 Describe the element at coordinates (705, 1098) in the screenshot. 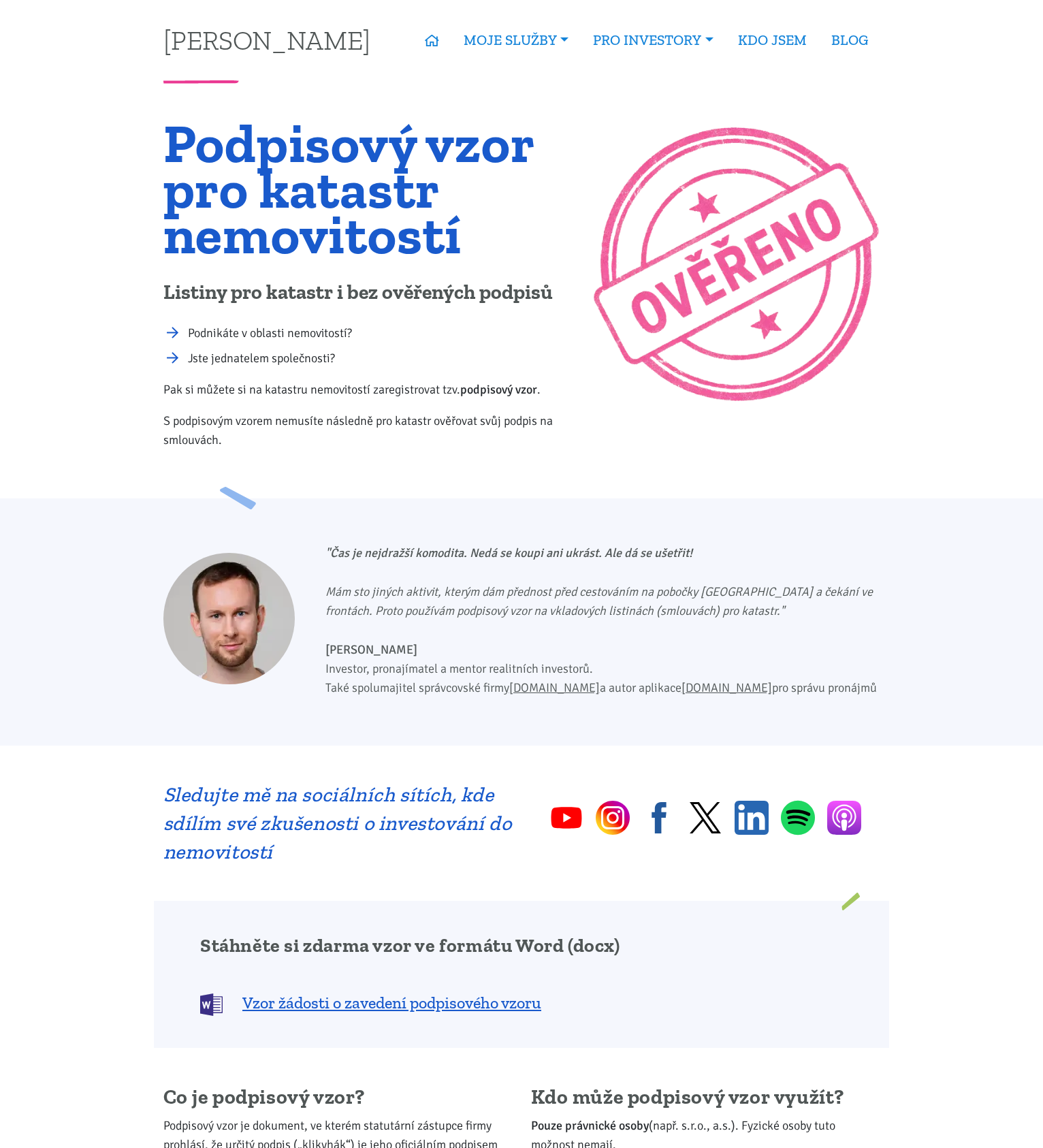

I see `h2: Kdo může podpisový vzor využít?` at that location.